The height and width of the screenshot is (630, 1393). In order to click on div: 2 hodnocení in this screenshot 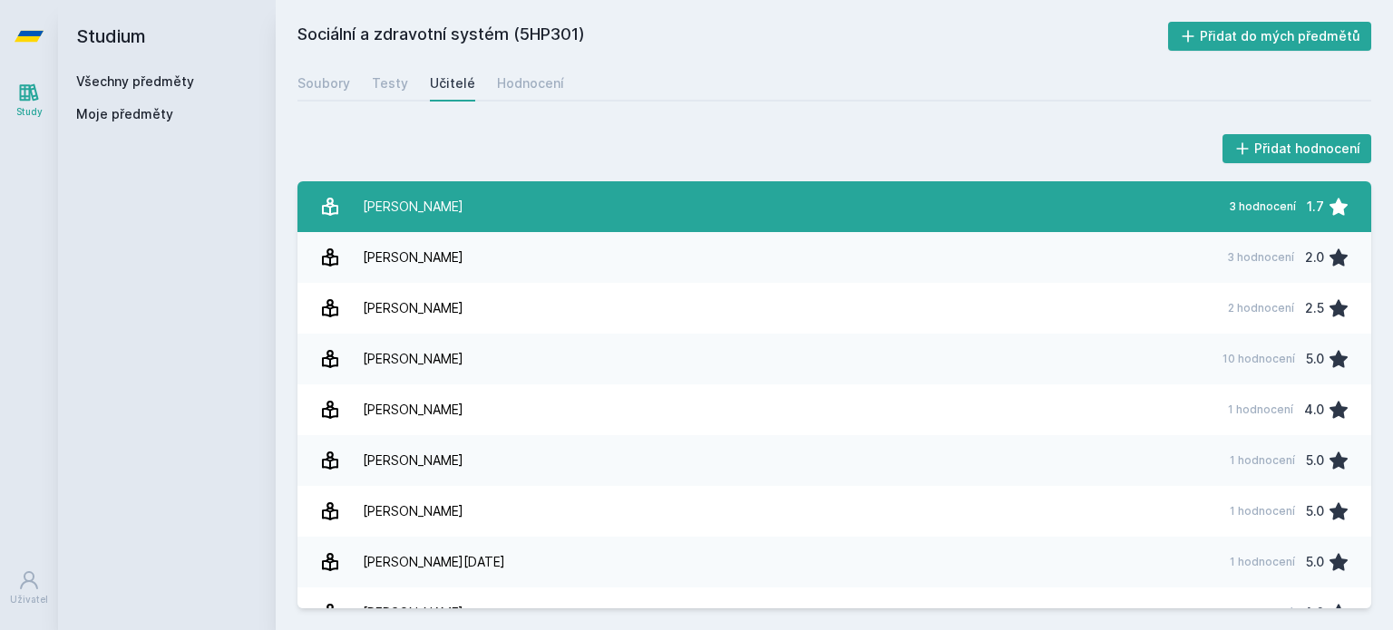, I will do `click(1261, 308)`.